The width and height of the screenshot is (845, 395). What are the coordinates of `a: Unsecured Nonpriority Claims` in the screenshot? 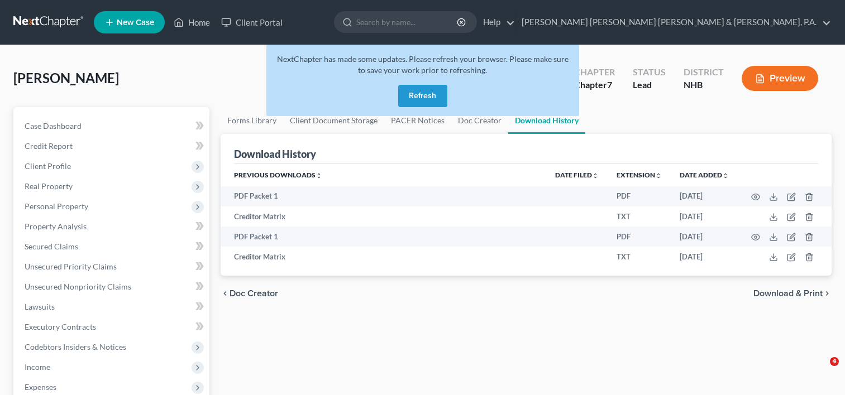 It's located at (112, 287).